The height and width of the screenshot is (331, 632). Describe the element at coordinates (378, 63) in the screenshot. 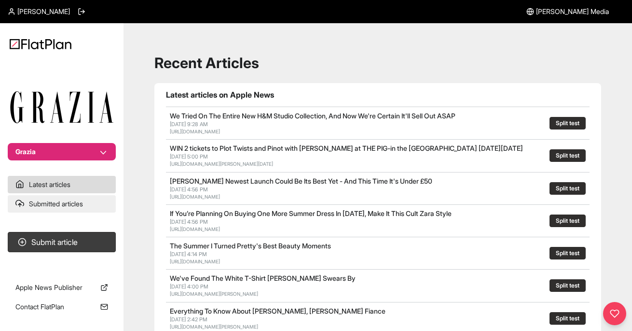

I see `h1: Recent Articles` at that location.